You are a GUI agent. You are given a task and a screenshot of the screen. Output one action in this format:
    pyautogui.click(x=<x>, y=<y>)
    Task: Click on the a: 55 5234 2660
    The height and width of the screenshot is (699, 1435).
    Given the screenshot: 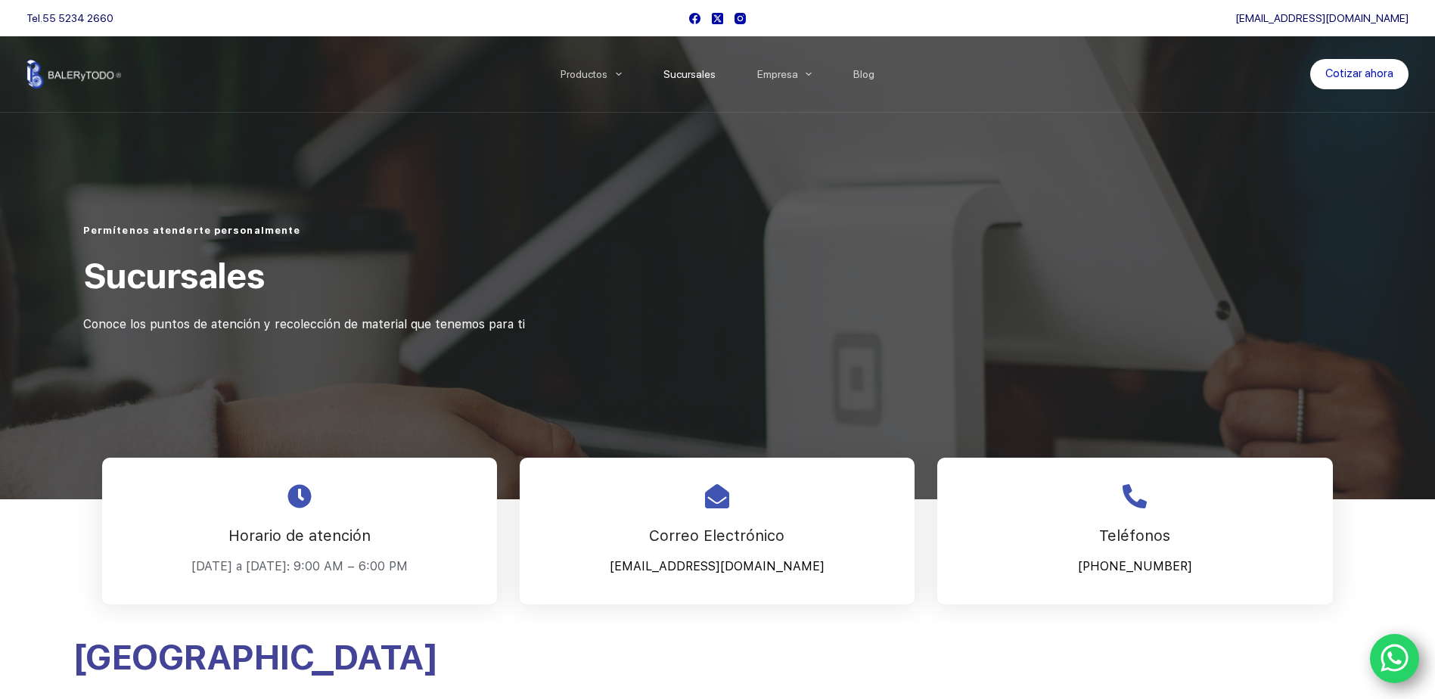 What is the action you would take?
    pyautogui.click(x=78, y=18)
    